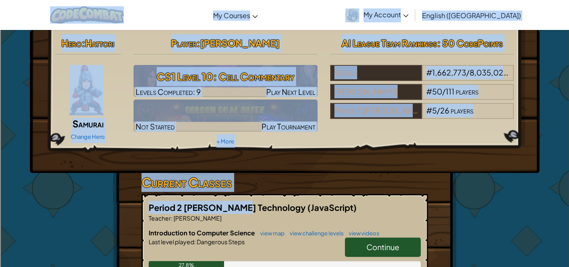 Image resolution: width=569 pixels, height=267 pixels. What do you see at coordinates (225, 81) in the screenshot?
I see `a: Play Next Level` at bounding box center [225, 81].